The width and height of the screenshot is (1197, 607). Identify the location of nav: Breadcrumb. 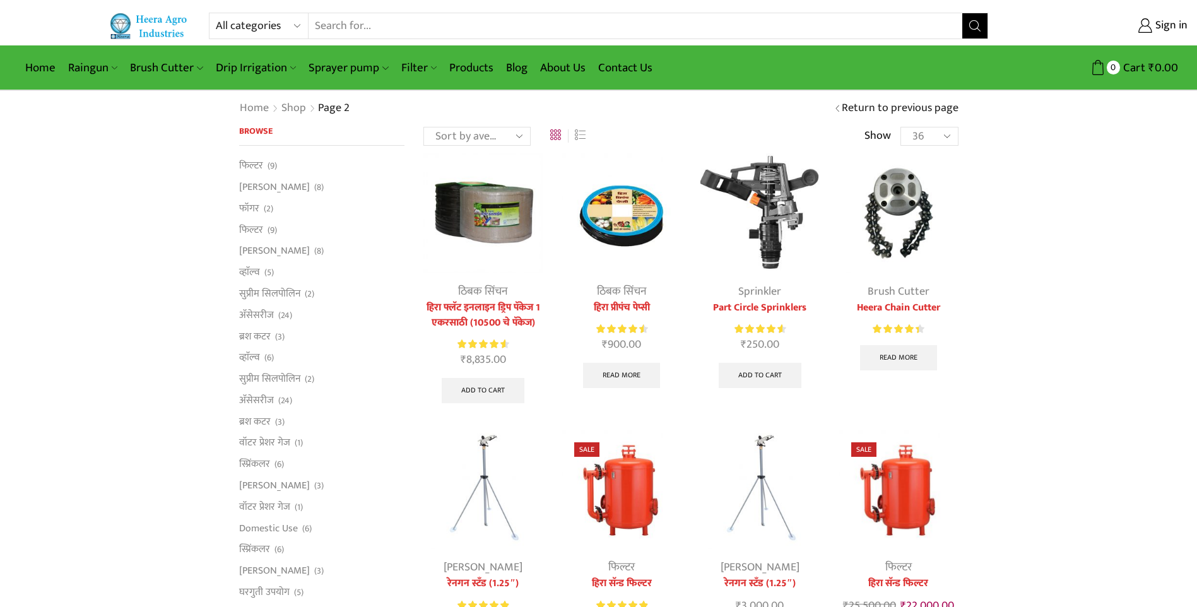
(295, 109).